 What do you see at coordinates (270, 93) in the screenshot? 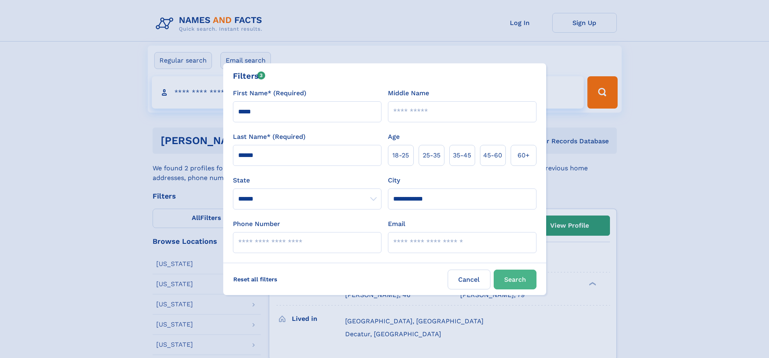
I see `label: First Name* (Required)` at bounding box center [270, 93].